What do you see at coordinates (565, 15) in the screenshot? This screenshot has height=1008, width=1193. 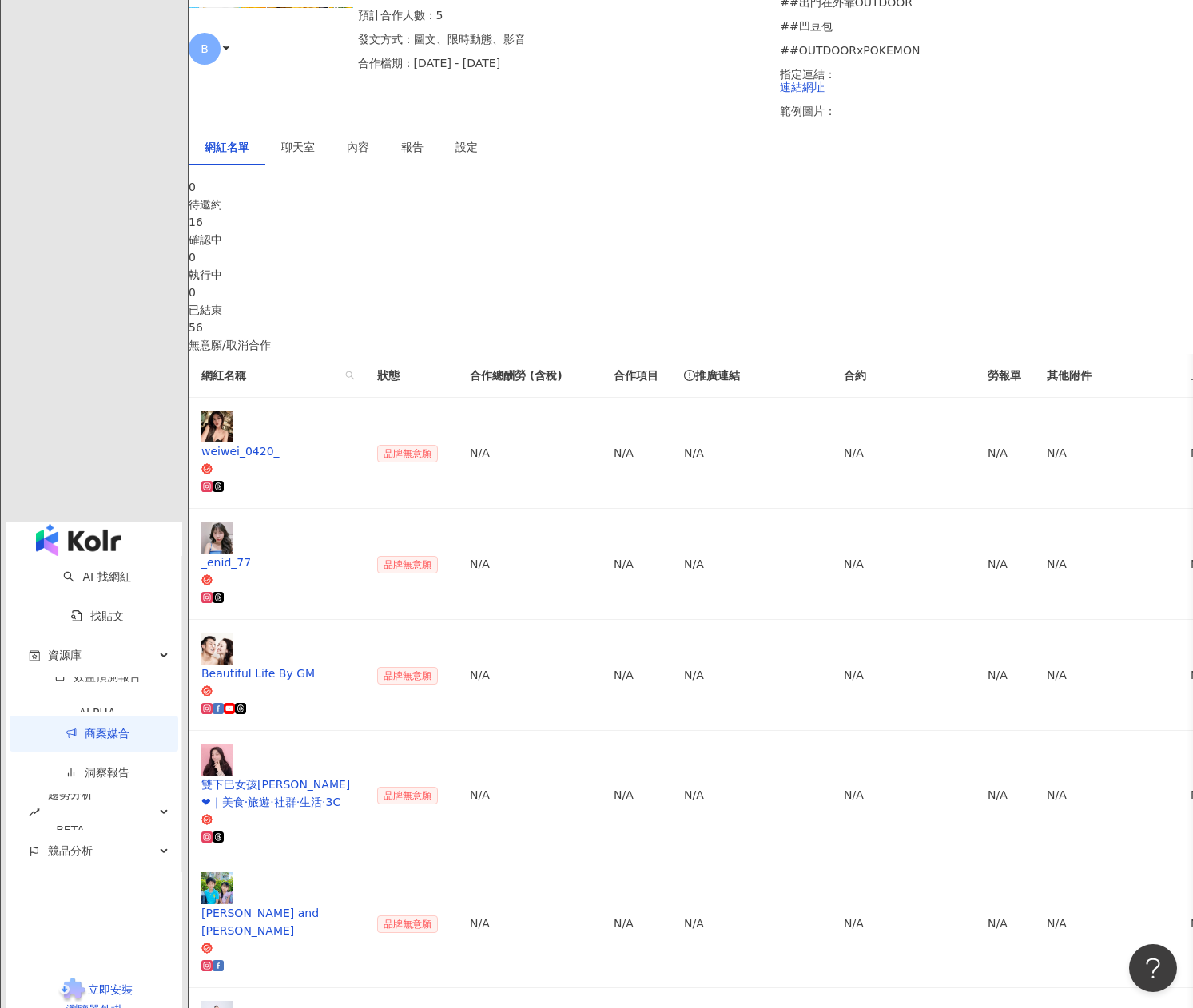 I see `p: 預計合作人數：5` at bounding box center [565, 15].